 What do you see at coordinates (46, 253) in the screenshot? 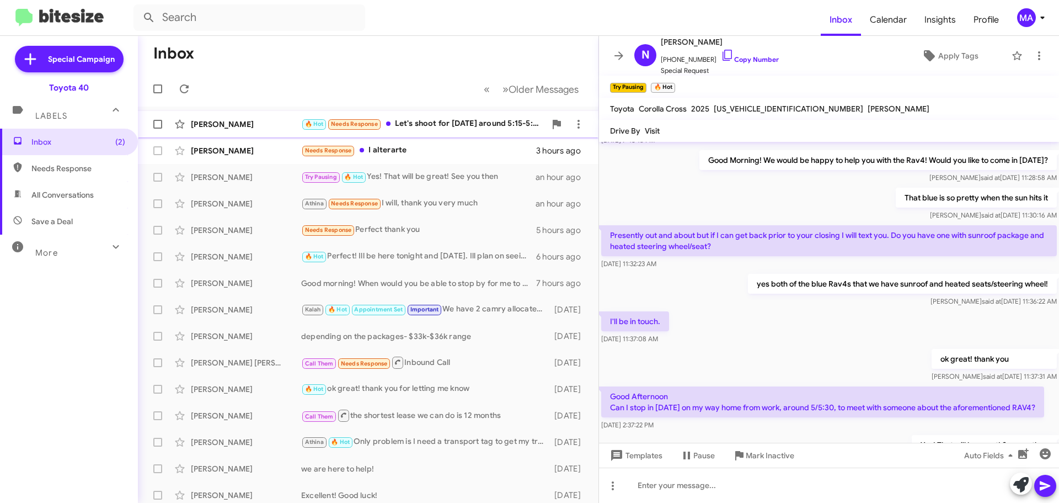
I see `span: More` at bounding box center [46, 253].